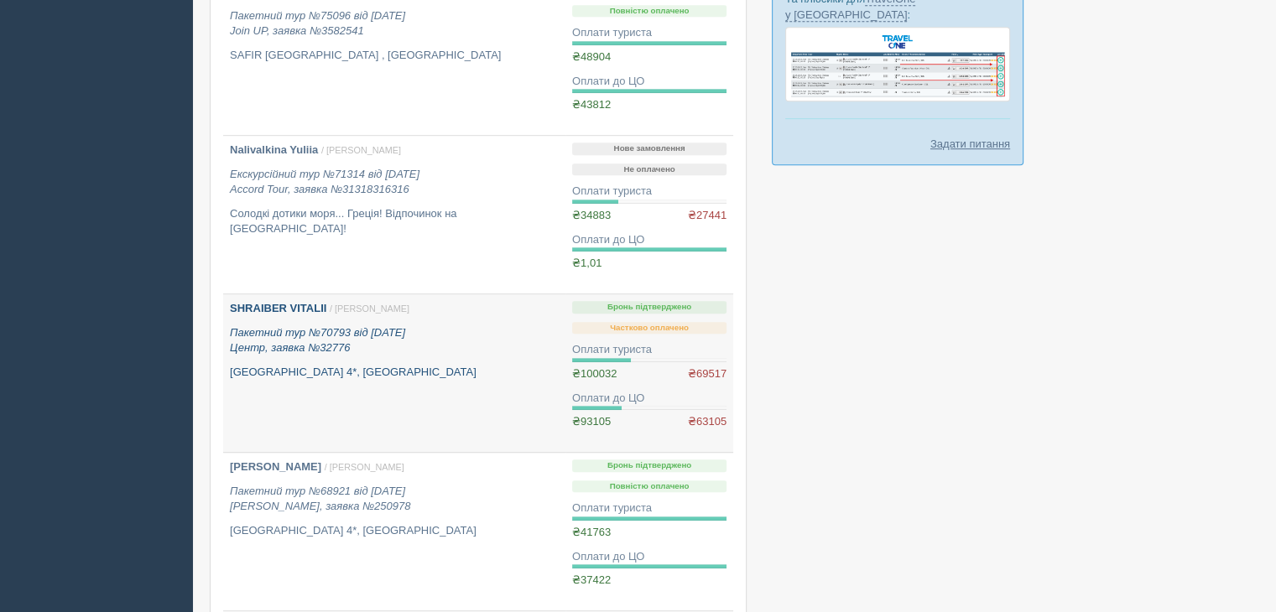  What do you see at coordinates (273, 149) in the screenshot?
I see `b: Nalivalkina Yuliia` at bounding box center [273, 149].